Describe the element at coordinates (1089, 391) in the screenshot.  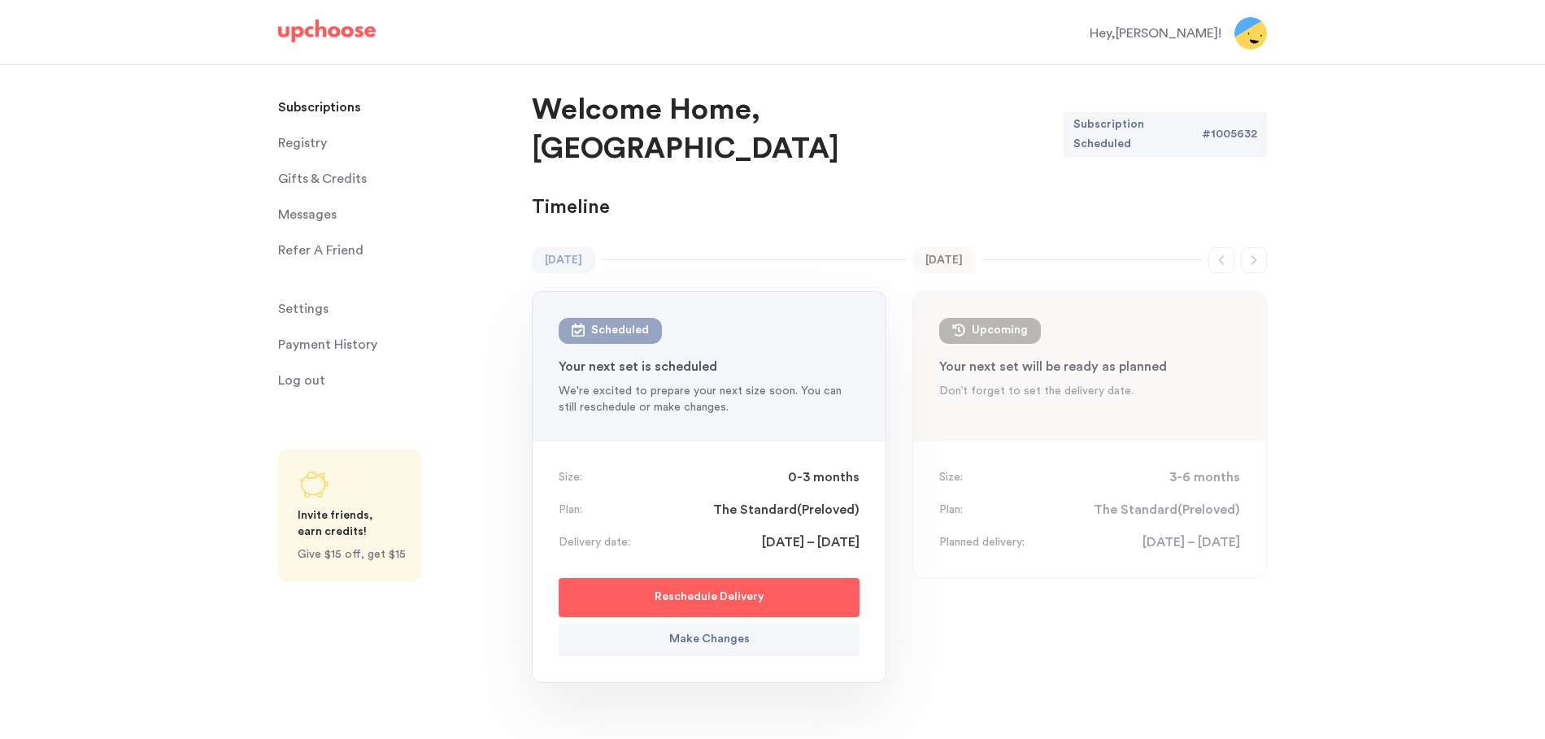
I see `p: Don’t forget to set the delivery date.` at that location.